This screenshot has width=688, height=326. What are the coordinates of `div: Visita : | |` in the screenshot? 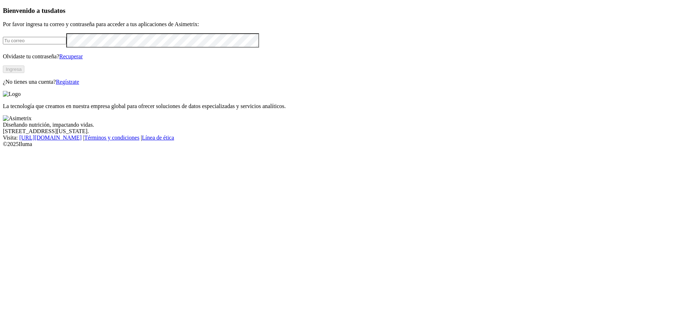 It's located at (344, 138).